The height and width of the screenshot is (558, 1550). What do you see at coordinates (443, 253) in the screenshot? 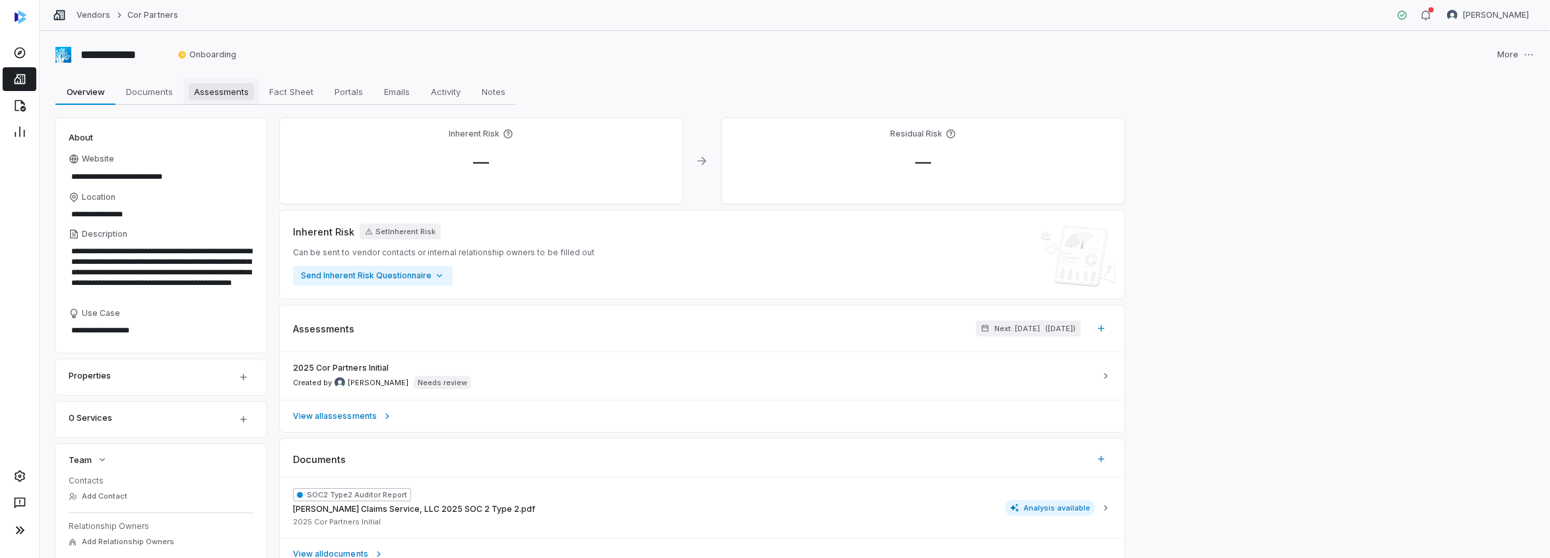
I see `span: Can be sent to vendor contacts or internal relationship owners to be filled out` at bounding box center [443, 253].